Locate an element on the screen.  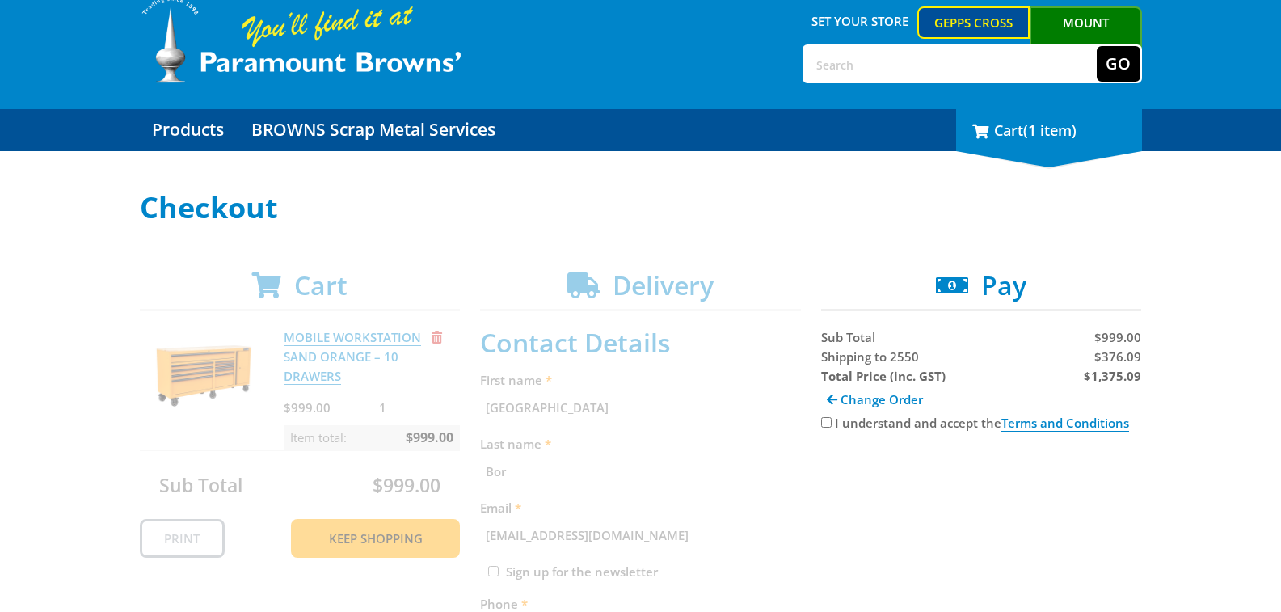
strong: Total Price (inc. GST) is located at coordinates (884, 376).